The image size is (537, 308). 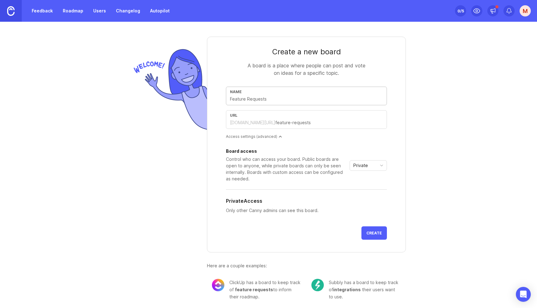 What do you see at coordinates (169, 89) in the screenshot?
I see `img: welcome-img-178bf9fb836d0a1529256ffe415d7085.png` at bounding box center [169, 89].